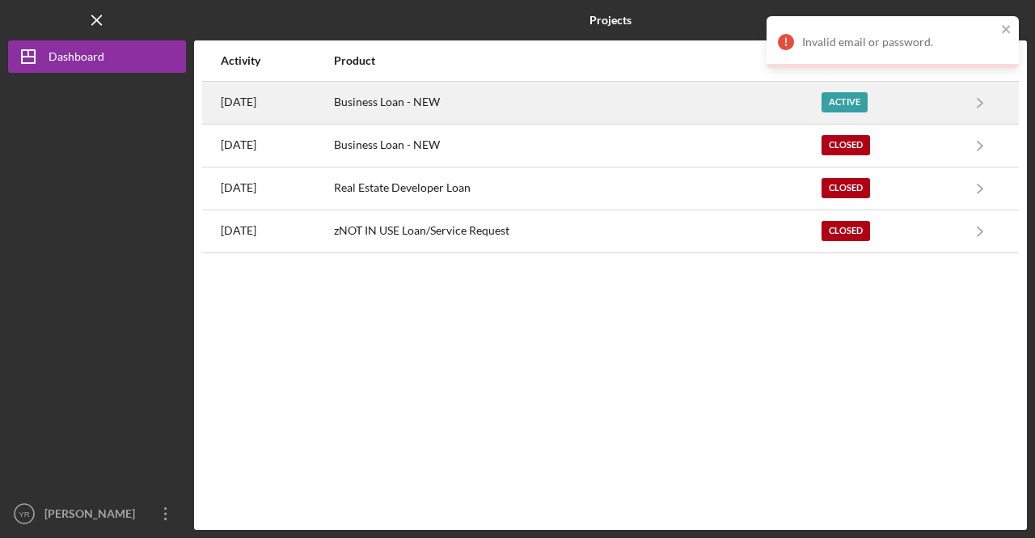 The width and height of the screenshot is (1035, 538). What do you see at coordinates (97, 57) in the screenshot?
I see `a: Dashboard` at bounding box center [97, 57].